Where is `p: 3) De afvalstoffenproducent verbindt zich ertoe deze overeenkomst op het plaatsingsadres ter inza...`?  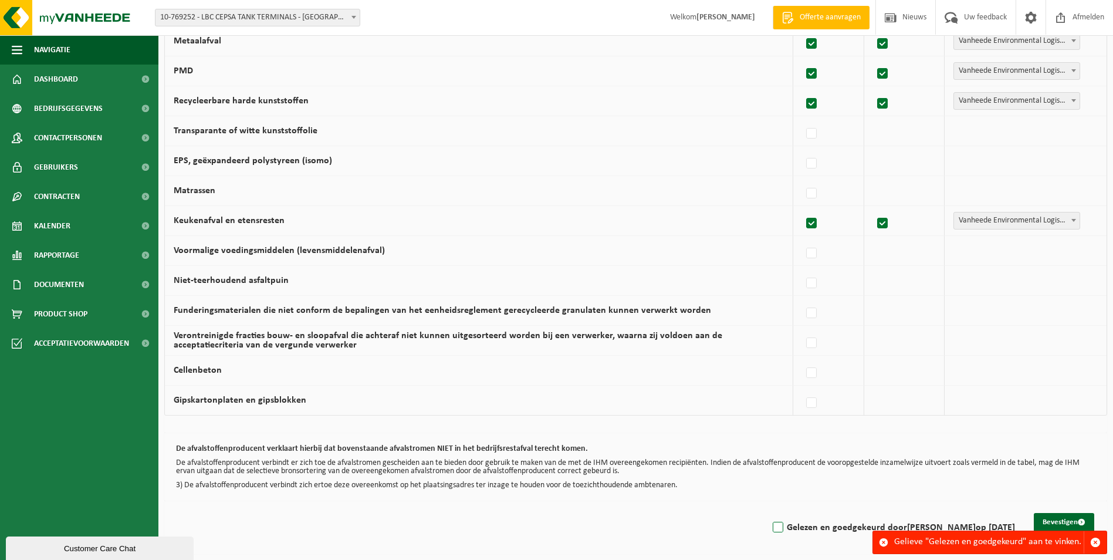
p: 3) De afvalstoffenproducent verbindt zich ertoe deze overeenkomst op het plaatsingsadres ter inza... is located at coordinates (635, 485).